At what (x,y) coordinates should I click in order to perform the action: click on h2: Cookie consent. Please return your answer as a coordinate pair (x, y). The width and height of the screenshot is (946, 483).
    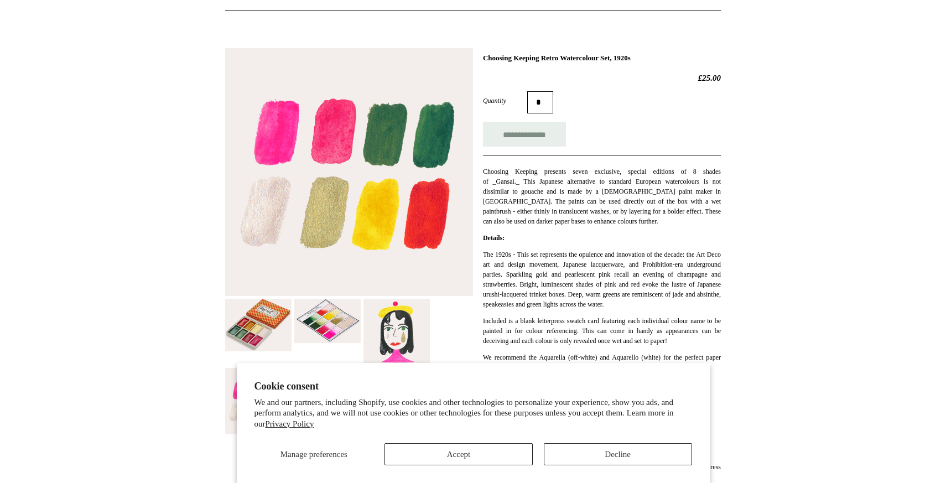
    Looking at the image, I should click on (473, 386).